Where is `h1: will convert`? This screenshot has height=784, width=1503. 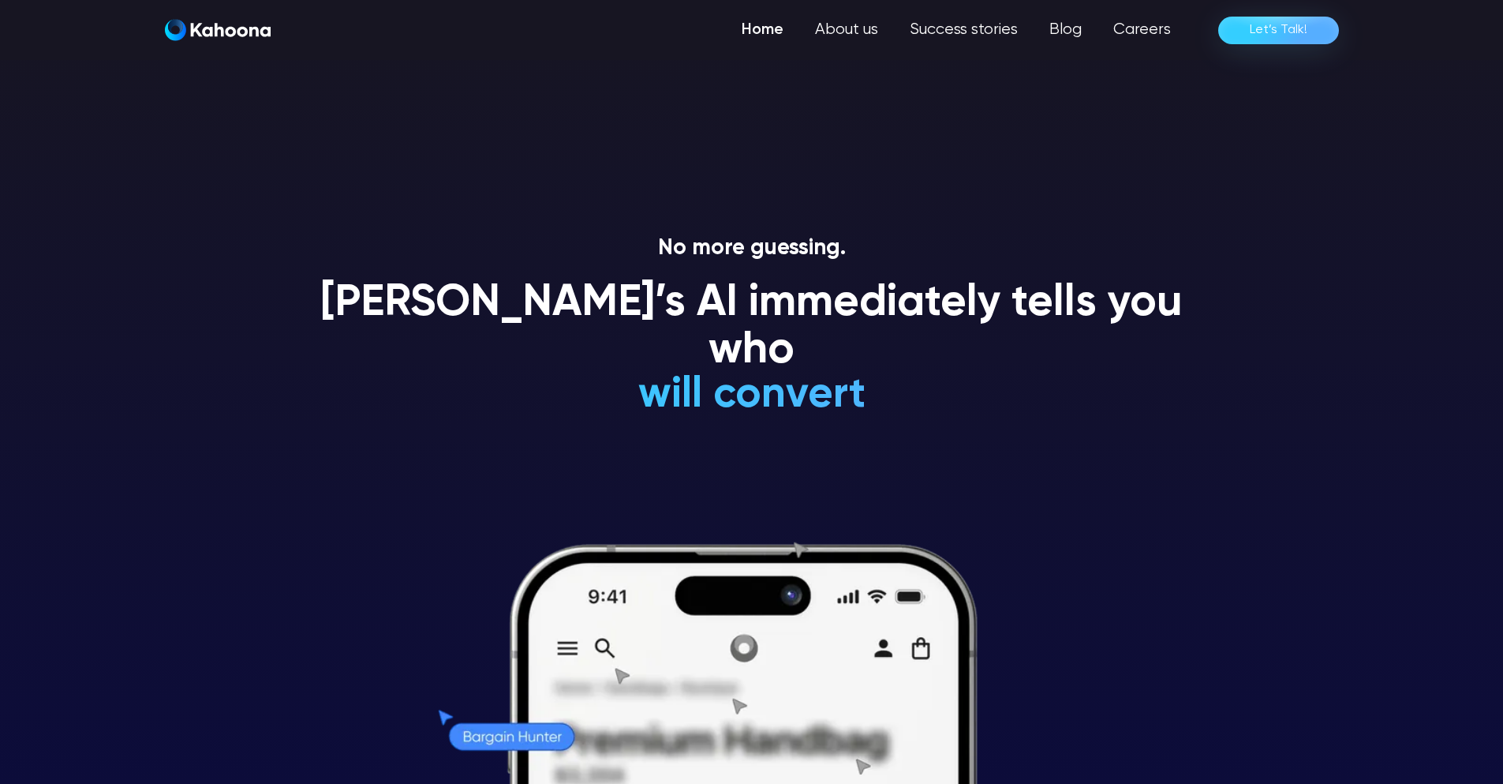 h1: will convert is located at coordinates (751, 395).